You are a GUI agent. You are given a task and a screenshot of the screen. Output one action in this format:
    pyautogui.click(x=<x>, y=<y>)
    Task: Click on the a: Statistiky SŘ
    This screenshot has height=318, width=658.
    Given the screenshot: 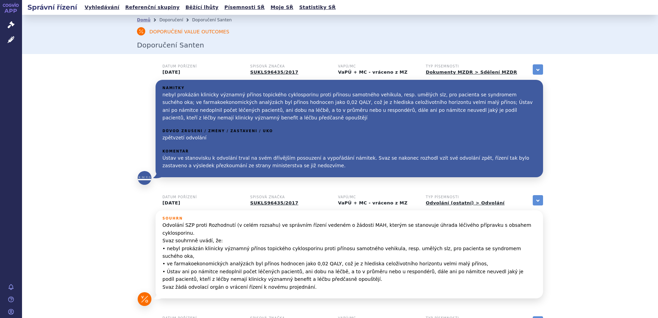 What is the action you would take?
    pyautogui.click(x=317, y=7)
    